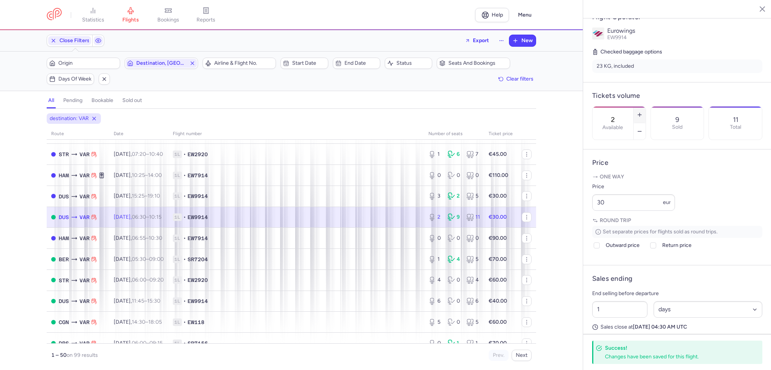 This screenshot has width=771, height=370. Describe the element at coordinates (675, 356) in the screenshot. I see `div: Changes have been saved for this flight.` at that location.